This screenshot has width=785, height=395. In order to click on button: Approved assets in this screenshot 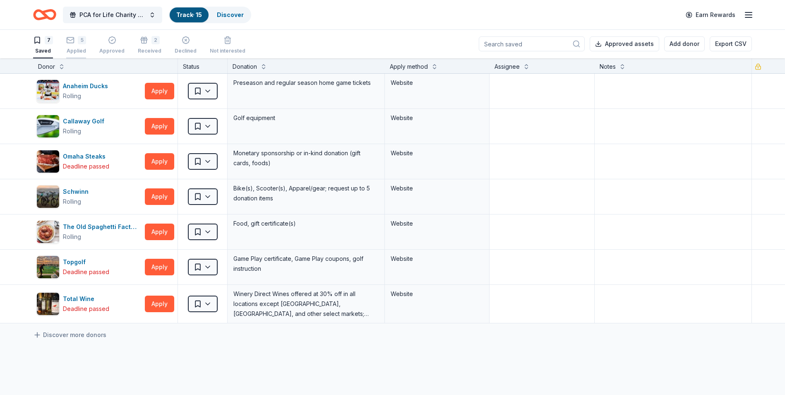, I will do `click(624, 44)`.